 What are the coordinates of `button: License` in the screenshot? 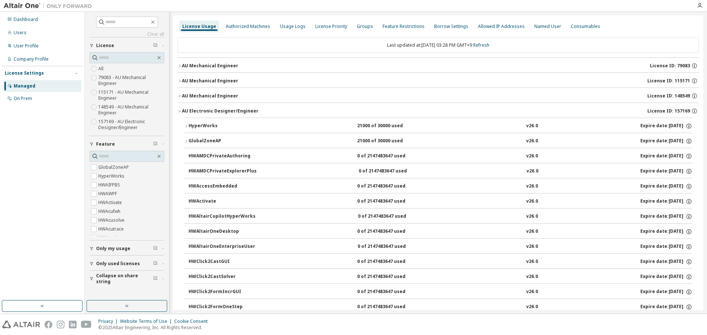 It's located at (127, 46).